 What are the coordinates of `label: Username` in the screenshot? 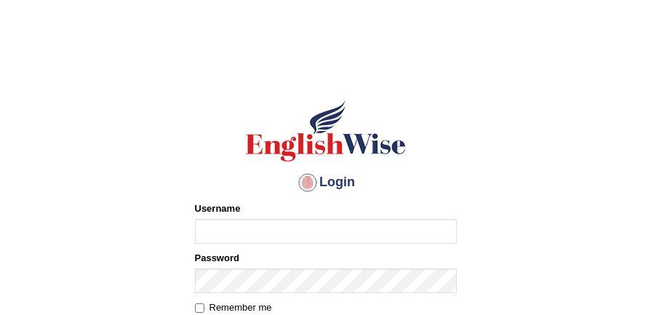 It's located at (217, 208).